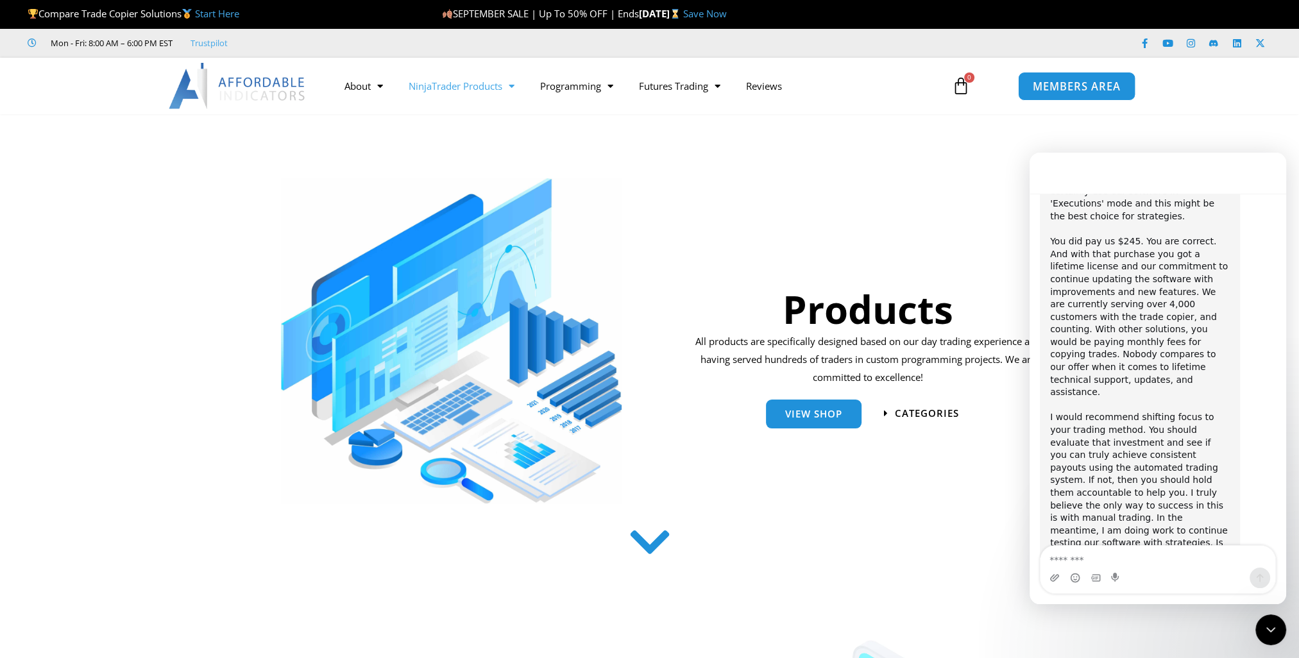 Image resolution: width=1299 pixels, height=658 pixels. What do you see at coordinates (1076, 85) in the screenshot?
I see `a: MEMBERS AREA` at bounding box center [1076, 85].